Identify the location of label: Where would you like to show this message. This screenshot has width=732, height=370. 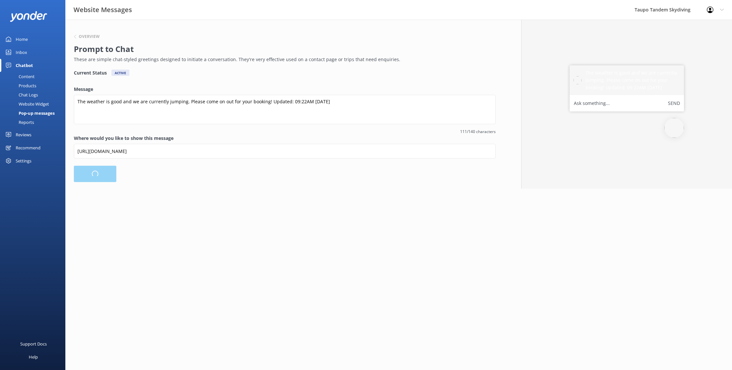
(285, 138).